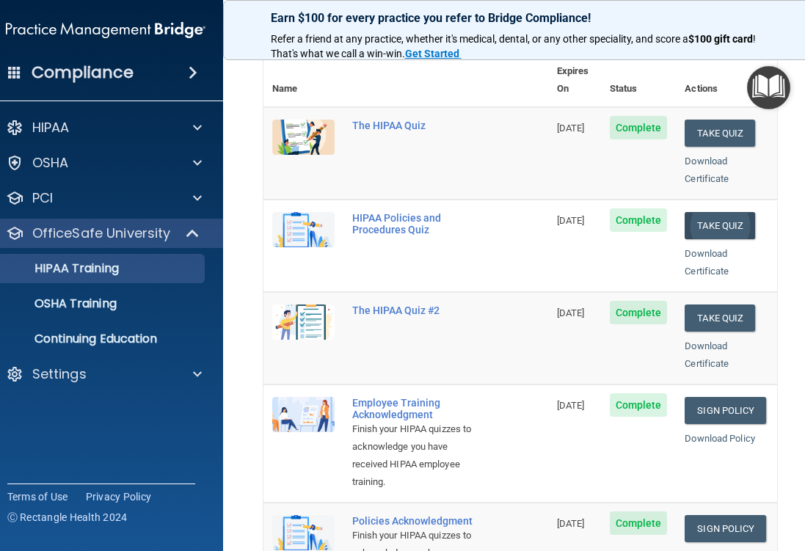  I want to click on a: Terms of Use, so click(37, 497).